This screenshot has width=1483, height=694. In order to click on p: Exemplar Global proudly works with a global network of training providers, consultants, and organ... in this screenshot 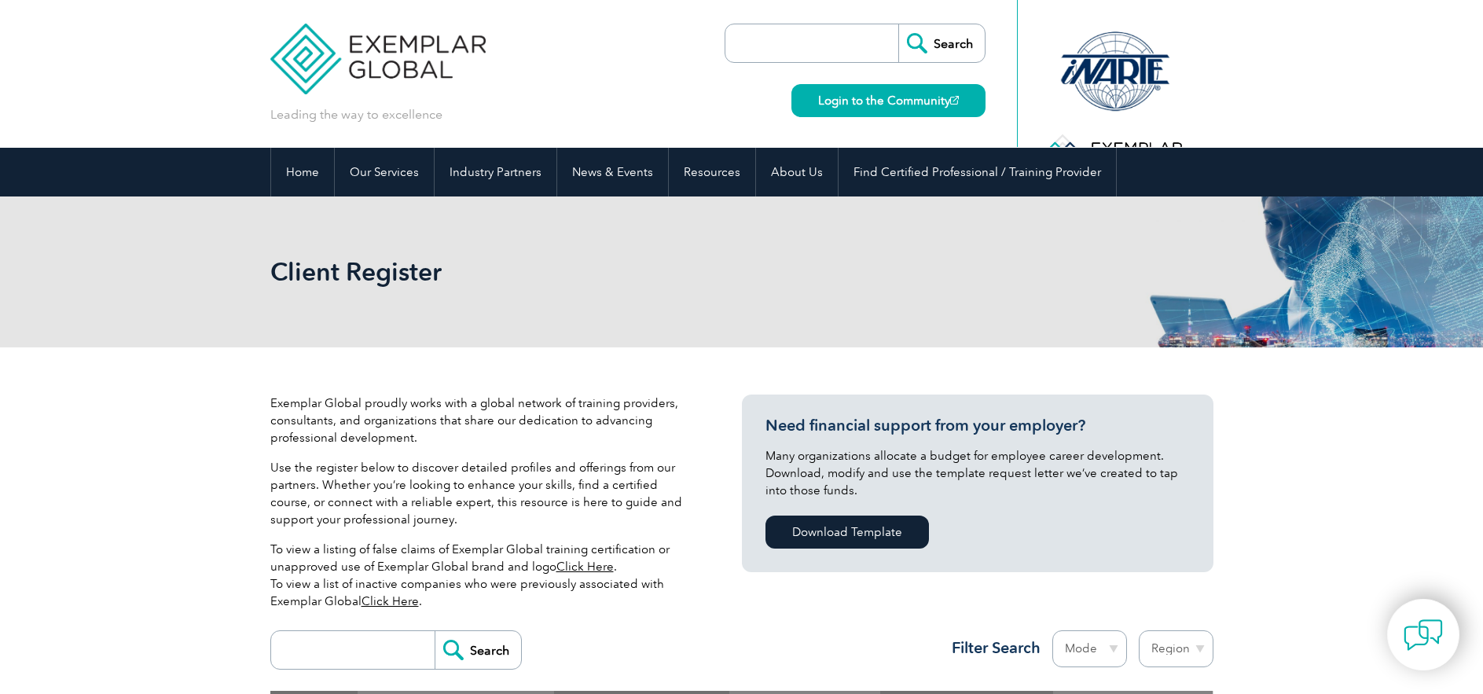, I will do `click(483, 421)`.